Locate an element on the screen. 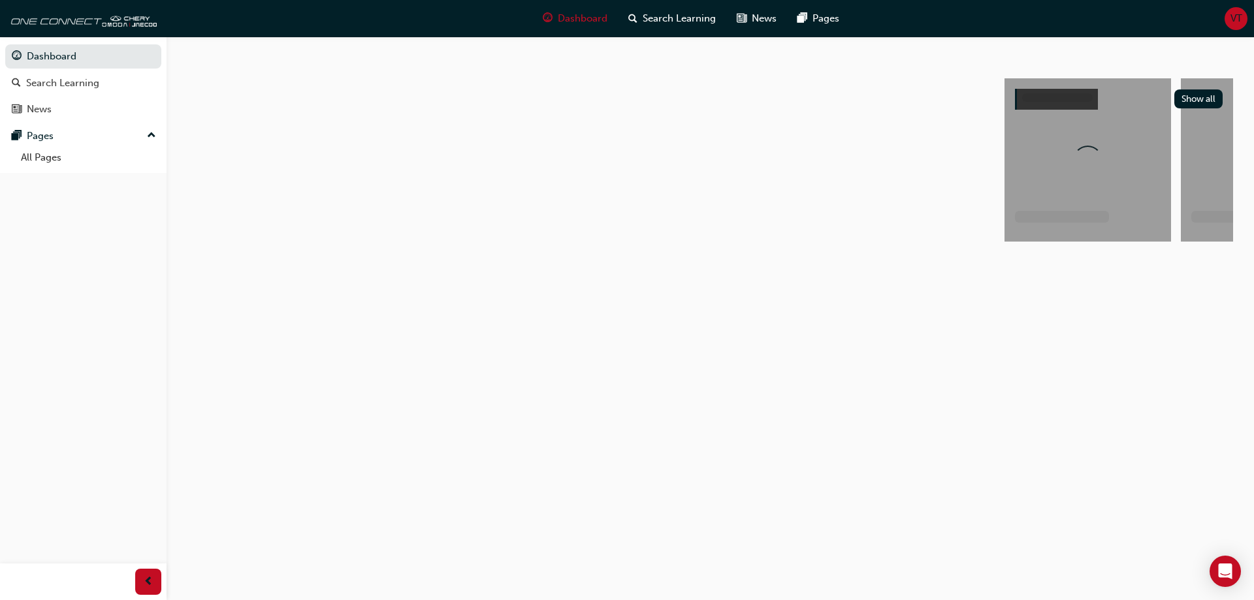  div: News is located at coordinates (39, 109).